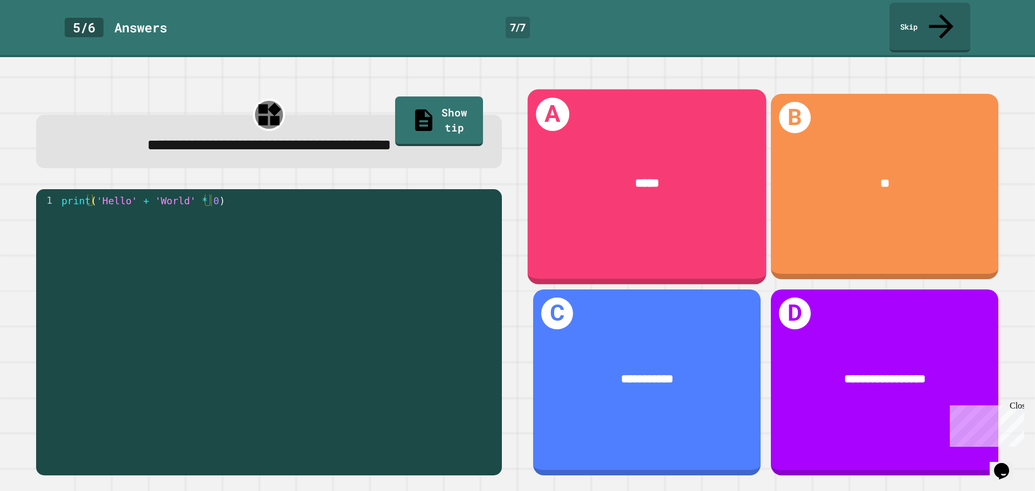 This screenshot has height=491, width=1035. I want to click on div: Chat with us now!Close, so click(39, 36).